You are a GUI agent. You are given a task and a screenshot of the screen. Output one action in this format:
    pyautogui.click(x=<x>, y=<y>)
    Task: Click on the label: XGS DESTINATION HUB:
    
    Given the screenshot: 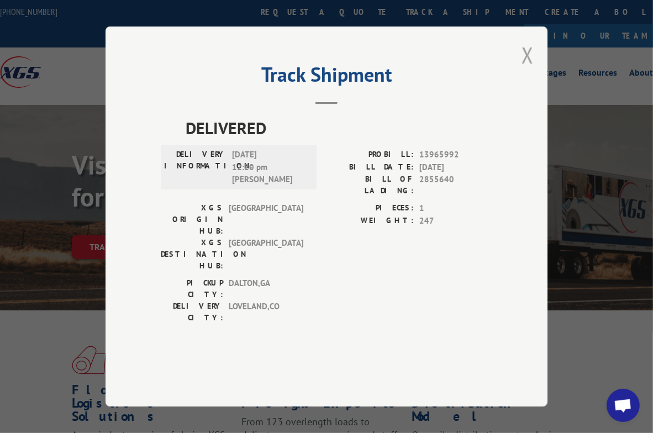 What is the action you would take?
    pyautogui.click(x=192, y=254)
    